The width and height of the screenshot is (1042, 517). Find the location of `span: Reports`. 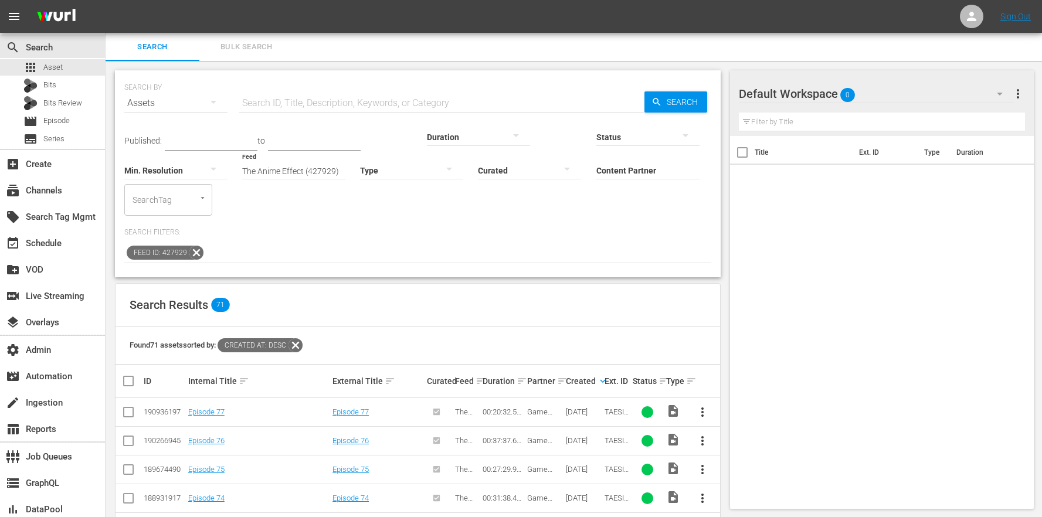

span: Reports is located at coordinates (13, 429).